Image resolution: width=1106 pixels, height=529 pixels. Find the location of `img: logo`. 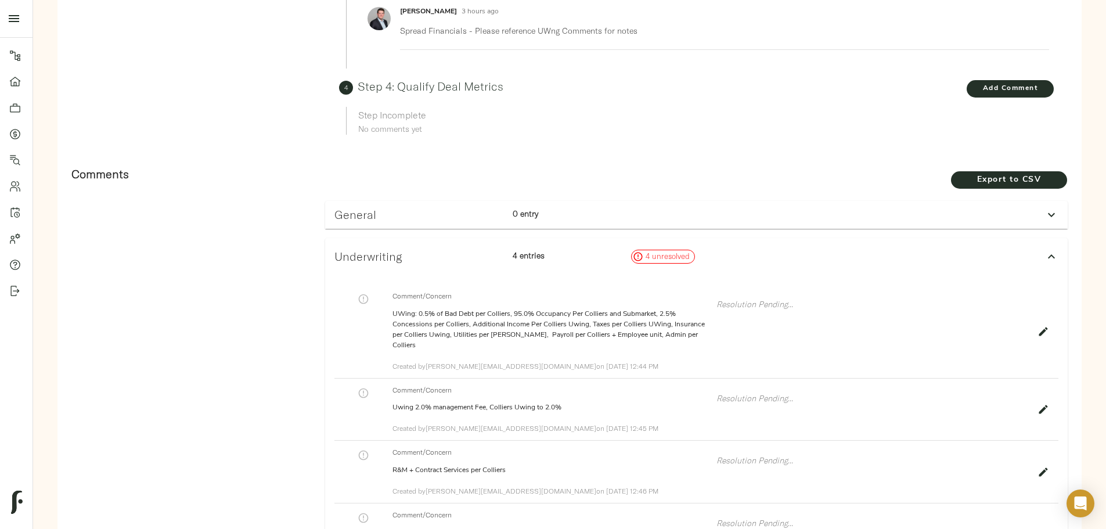

img: logo is located at coordinates (17, 502).